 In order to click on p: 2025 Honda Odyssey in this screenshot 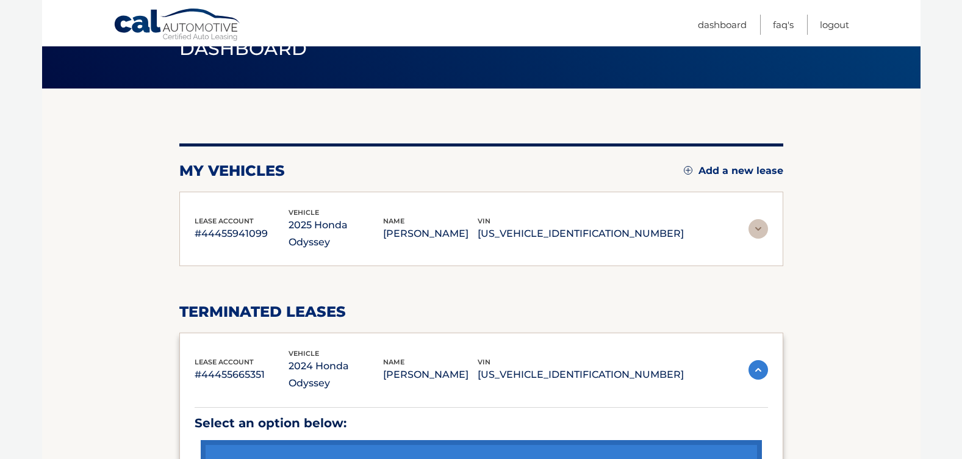, I will do `click(336, 234)`.